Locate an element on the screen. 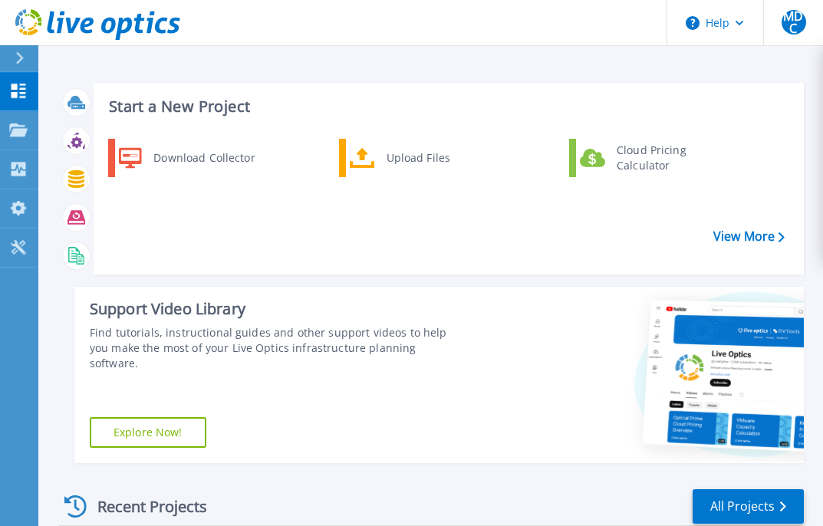  a: Explore Now! is located at coordinates (148, 433).